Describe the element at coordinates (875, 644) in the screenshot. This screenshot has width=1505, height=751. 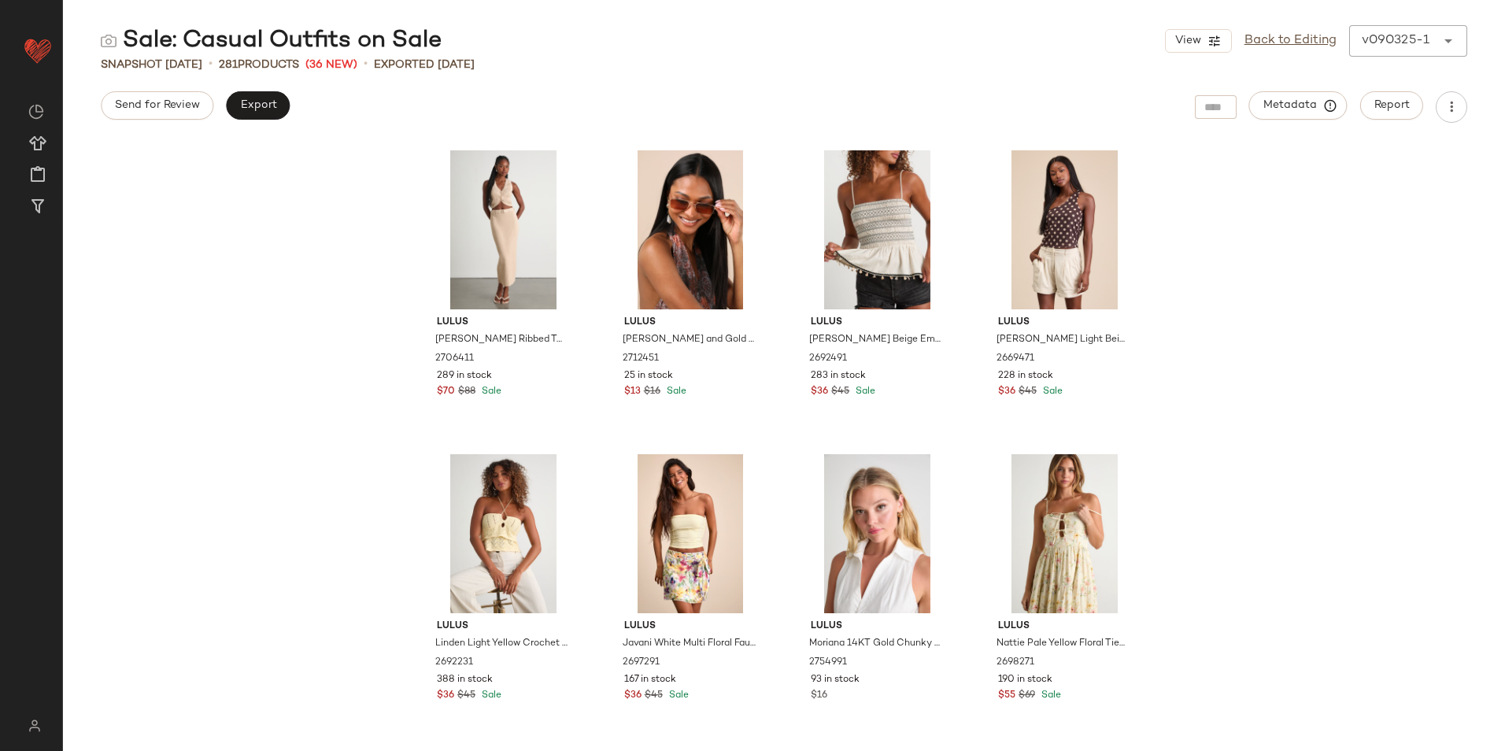
I see `span: Moriana 14KT Gold Chunky Hoop Earrings` at that location.